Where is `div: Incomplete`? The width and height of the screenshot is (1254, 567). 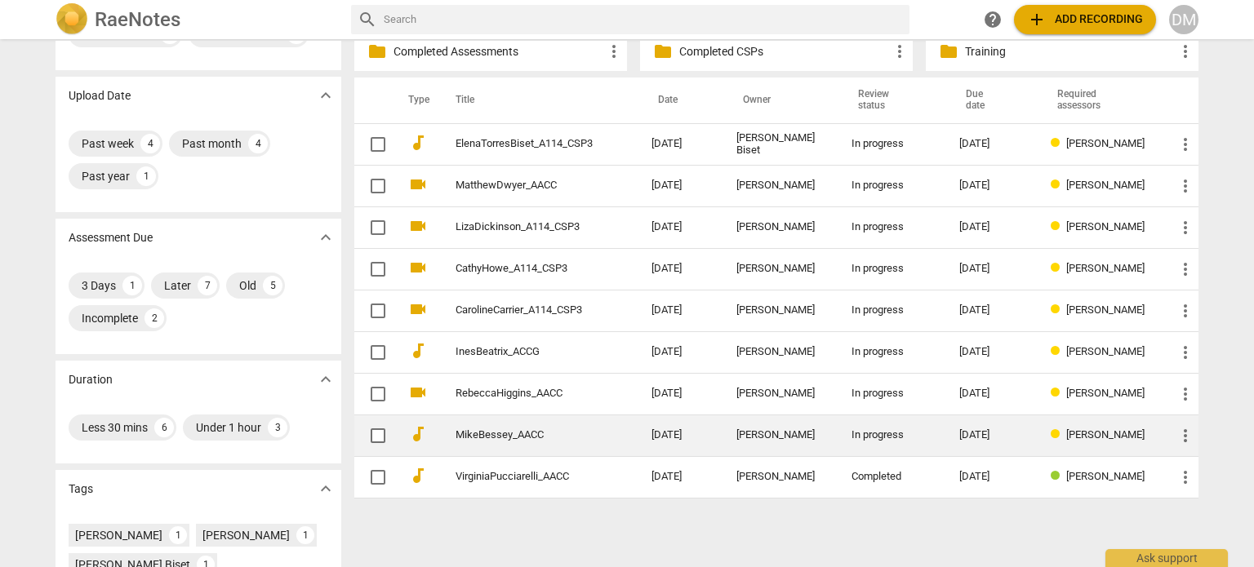 div: Incomplete is located at coordinates (109, 318).